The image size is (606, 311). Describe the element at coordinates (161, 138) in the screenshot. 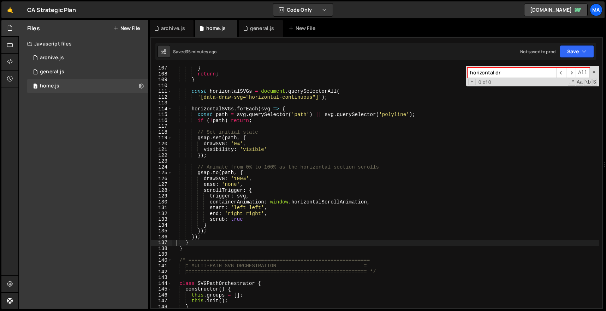

I see `div: 119` at that location.